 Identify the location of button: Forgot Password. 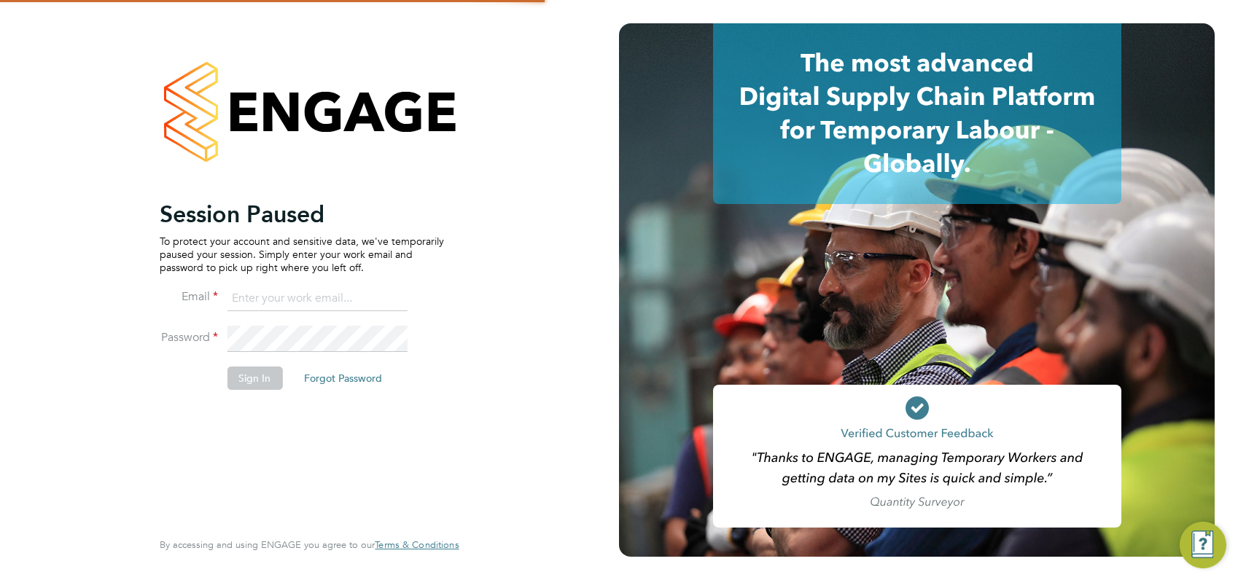
(343, 378).